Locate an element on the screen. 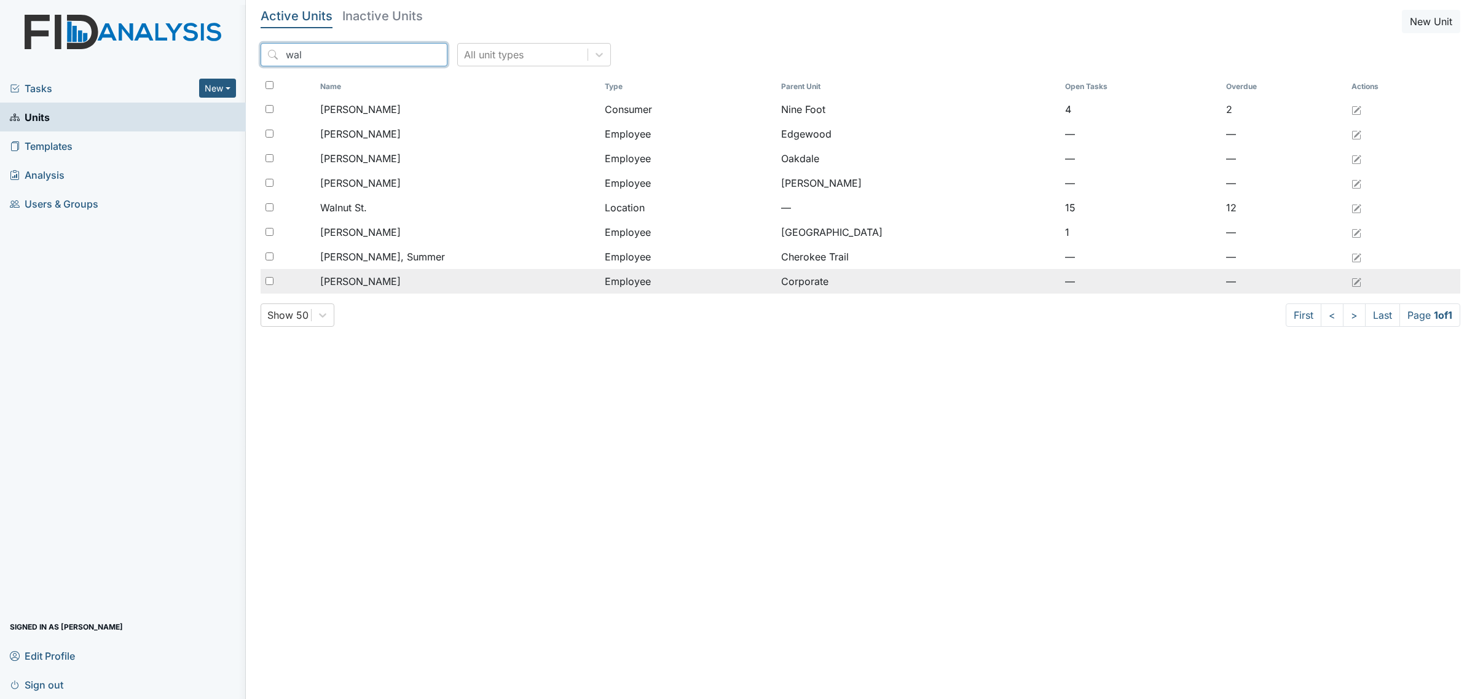 The height and width of the screenshot is (699, 1475). span: Analysis is located at coordinates (37, 175).